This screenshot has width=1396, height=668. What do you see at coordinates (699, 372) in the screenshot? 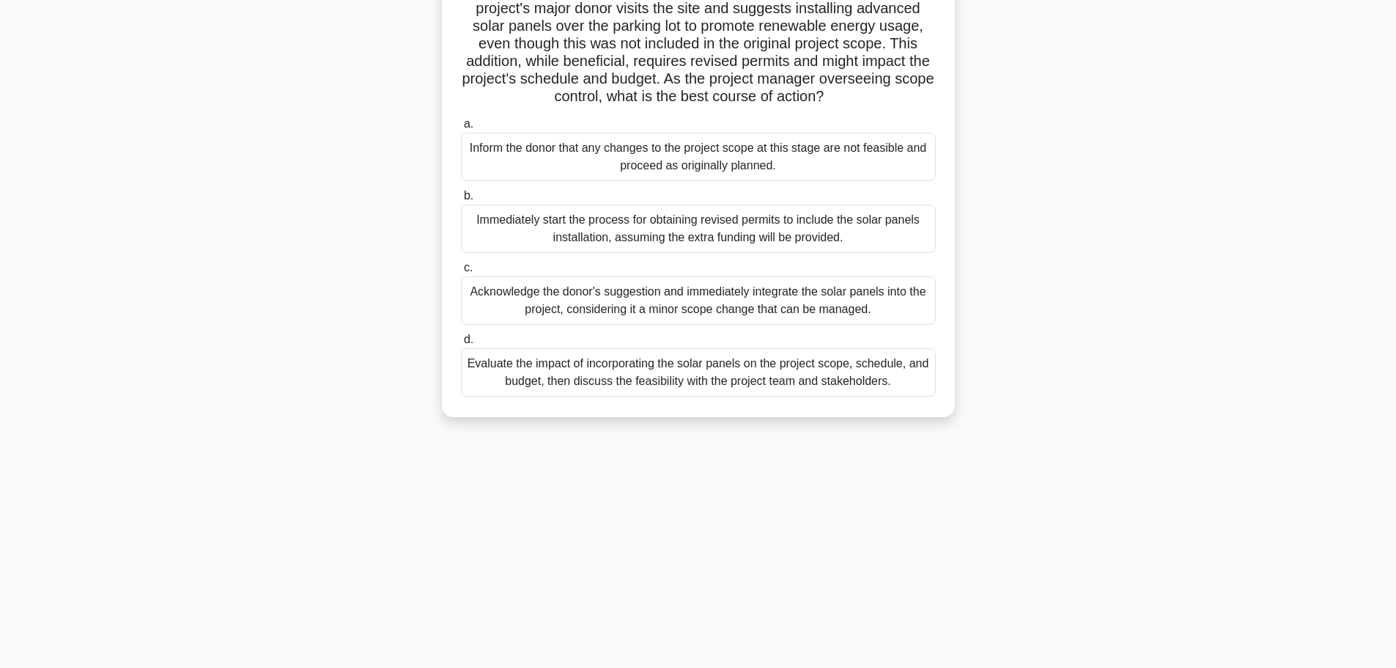
I see `div: Evaluate the impact of incorporating the solar panels on the project scope, schedule, and budget,...` at bounding box center [699, 372].